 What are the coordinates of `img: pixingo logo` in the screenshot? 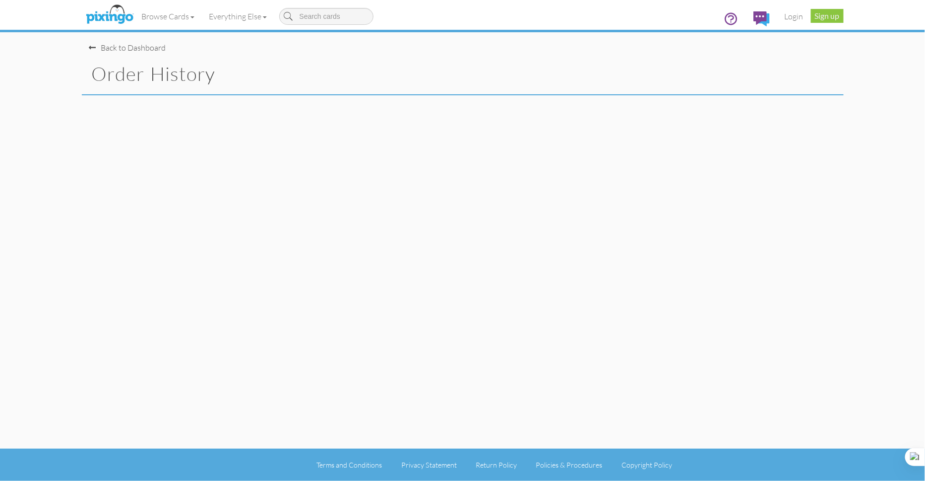 It's located at (110, 15).